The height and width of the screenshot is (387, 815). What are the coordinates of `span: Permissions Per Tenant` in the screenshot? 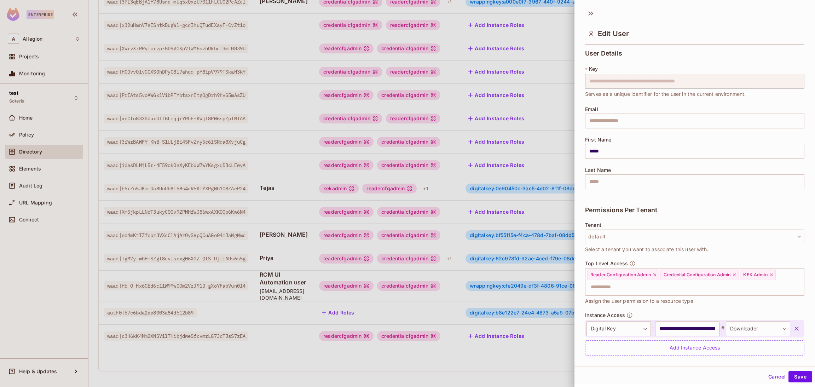 It's located at (621, 210).